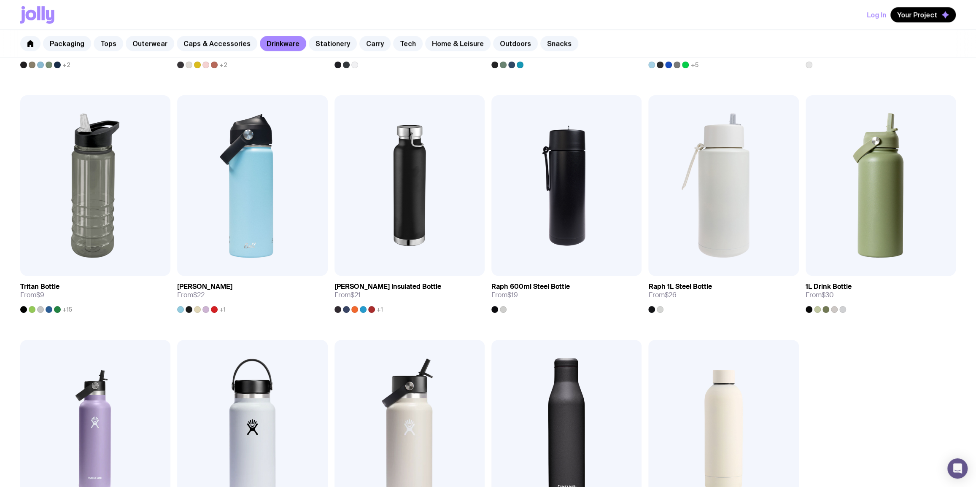 This screenshot has height=487, width=976. I want to click on a: Outdoors, so click(515, 43).